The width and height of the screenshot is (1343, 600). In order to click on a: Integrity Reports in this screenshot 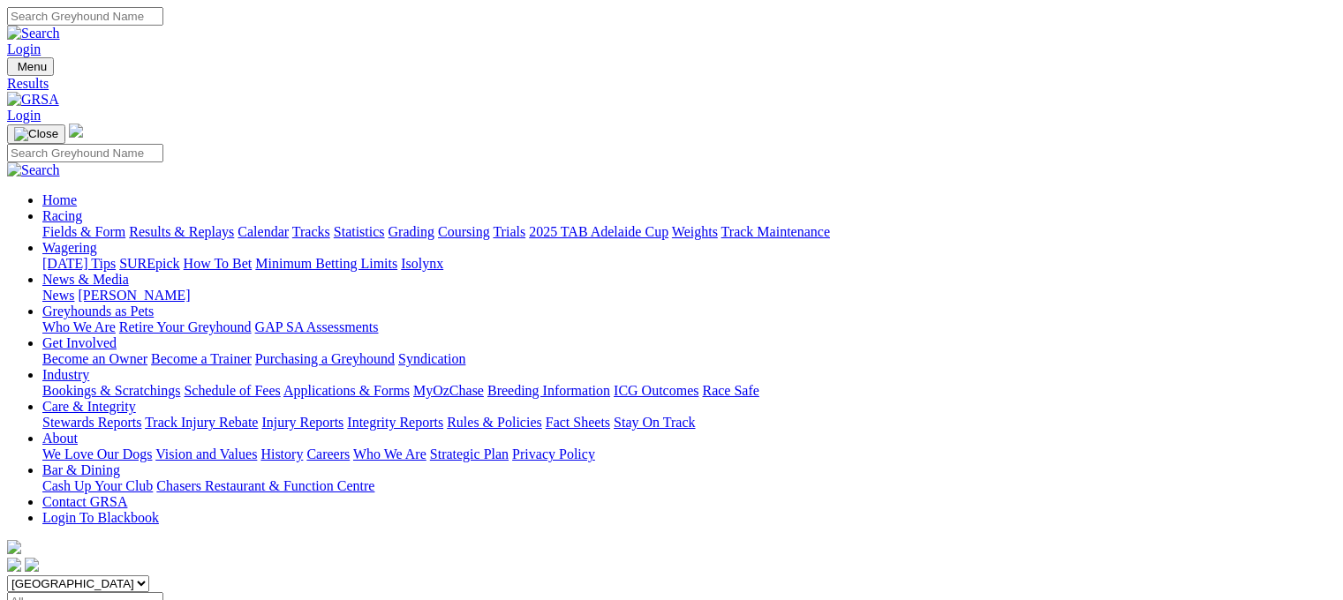, I will do `click(395, 422)`.